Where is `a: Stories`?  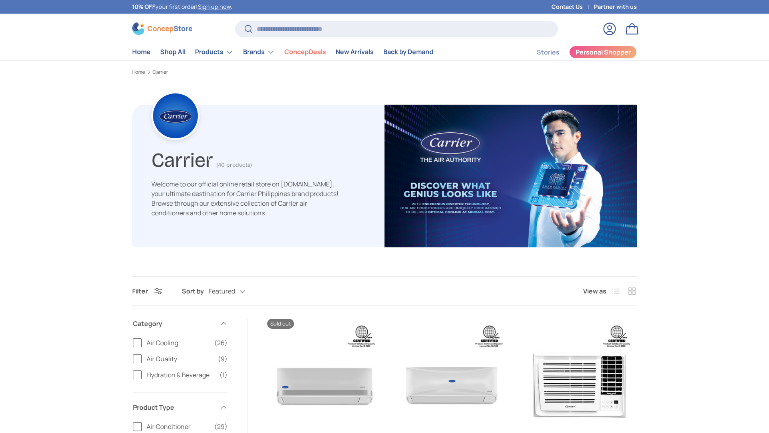
a: Stories is located at coordinates (548, 52).